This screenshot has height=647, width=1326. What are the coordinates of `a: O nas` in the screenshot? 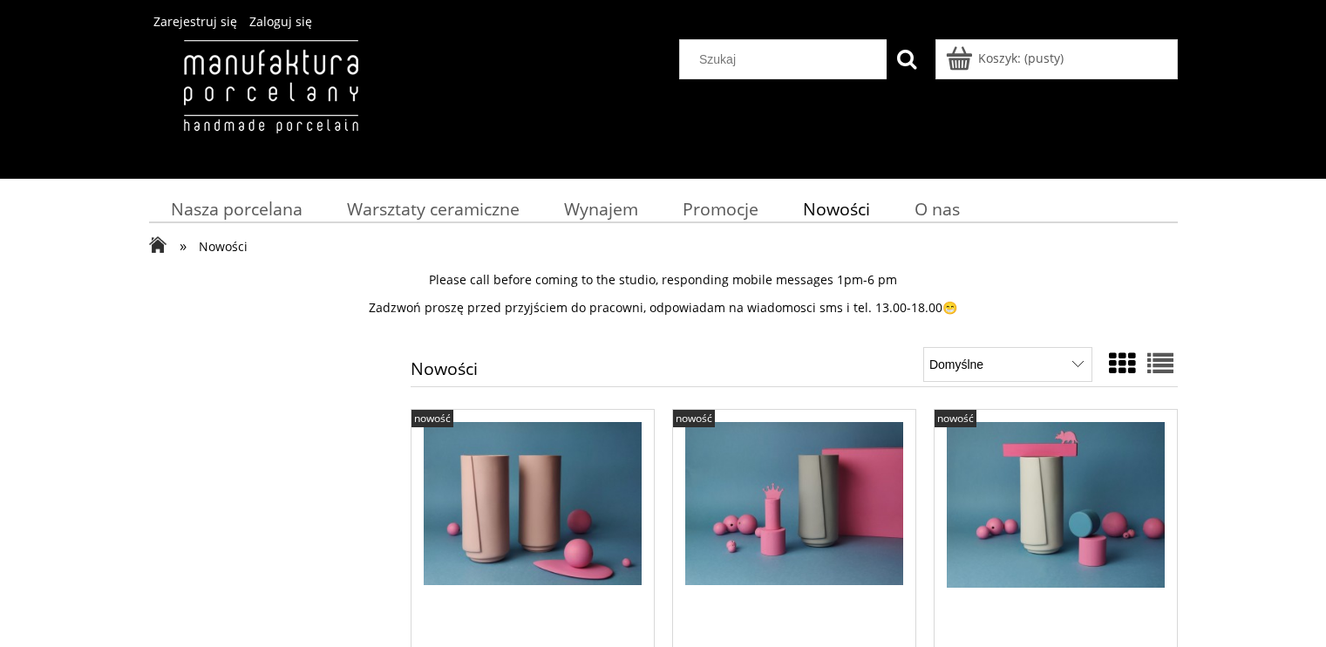 It's located at (936, 208).